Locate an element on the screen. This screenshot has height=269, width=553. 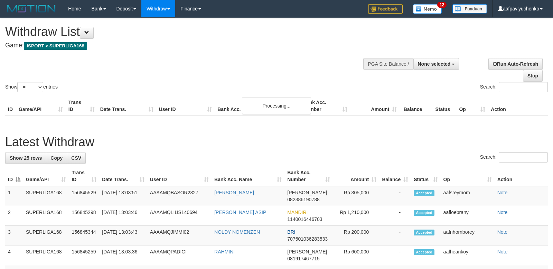
td: aafsreymom is located at coordinates (468, 196).